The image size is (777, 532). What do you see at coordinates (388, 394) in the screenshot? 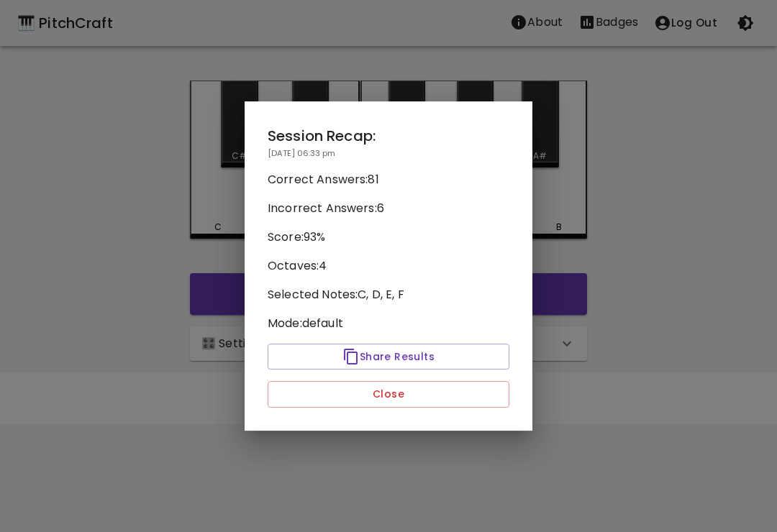
I see `button: Close` at bounding box center [388, 394].